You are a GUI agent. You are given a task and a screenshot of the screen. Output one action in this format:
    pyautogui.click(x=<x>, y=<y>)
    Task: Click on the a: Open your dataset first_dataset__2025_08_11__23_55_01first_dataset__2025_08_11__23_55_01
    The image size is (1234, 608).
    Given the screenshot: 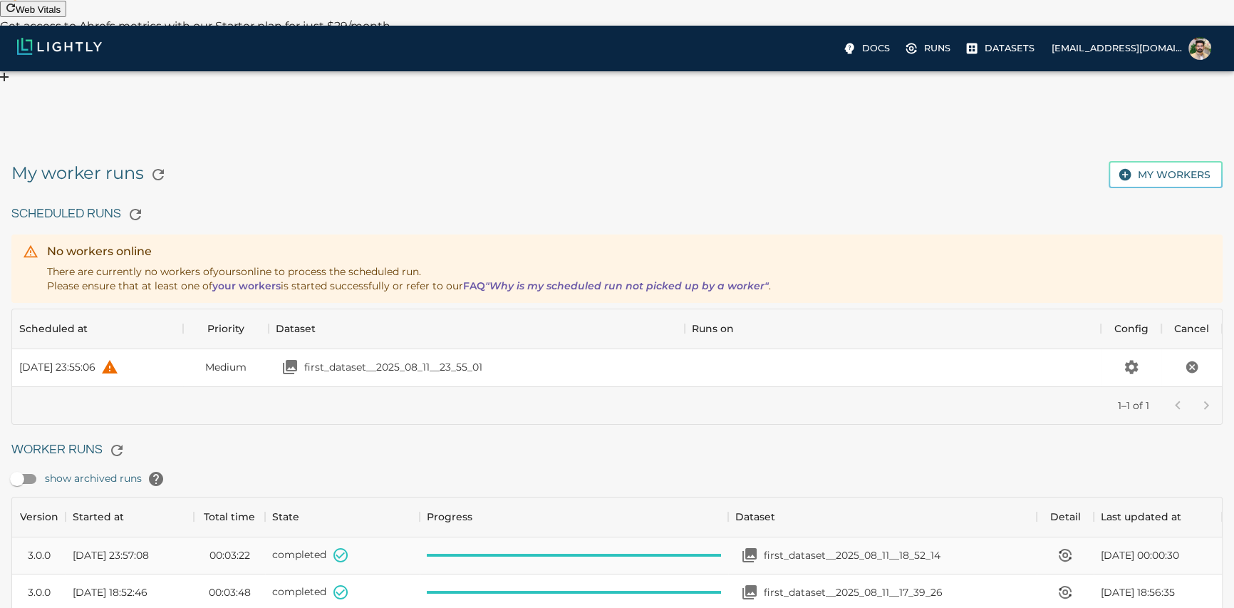 What is the action you would take?
    pyautogui.click(x=379, y=367)
    